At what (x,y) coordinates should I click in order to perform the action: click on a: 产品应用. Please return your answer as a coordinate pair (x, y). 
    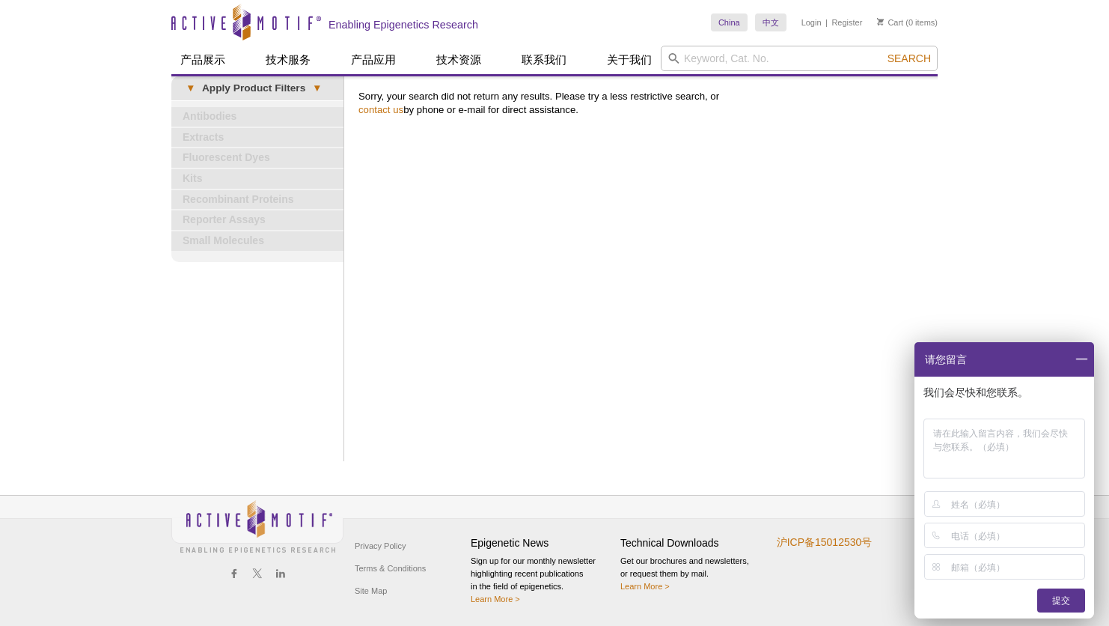
    Looking at the image, I should click on (373, 60).